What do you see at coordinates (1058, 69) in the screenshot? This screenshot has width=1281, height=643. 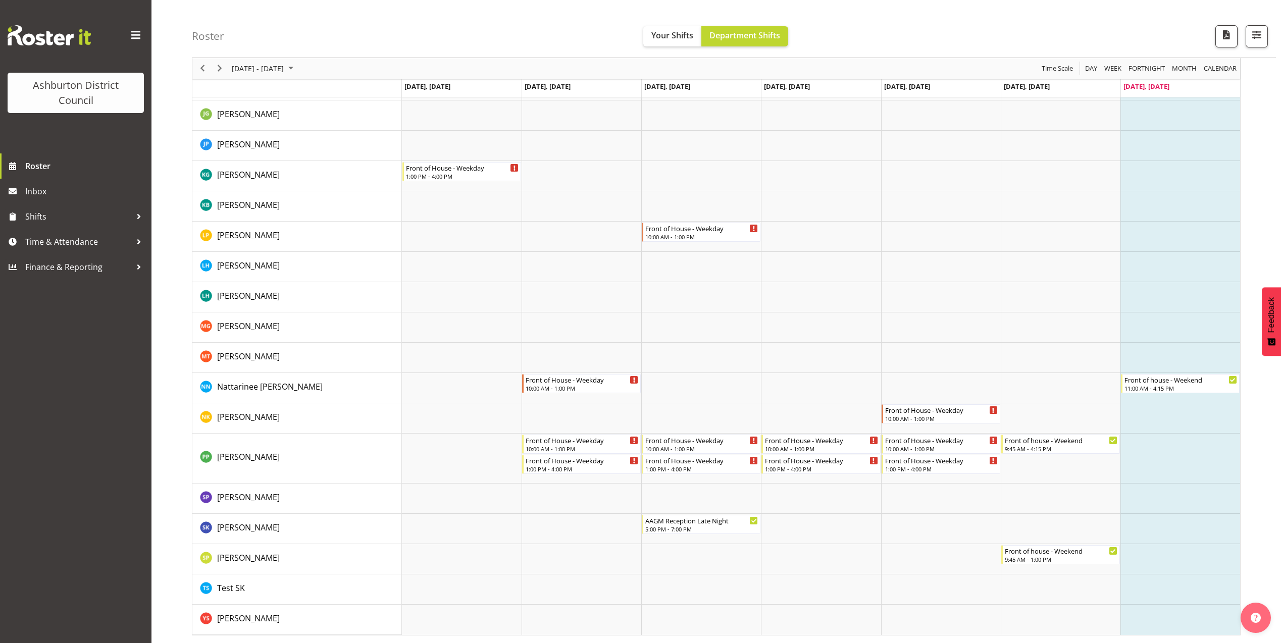 I see `button: Time Scale` at bounding box center [1058, 69].